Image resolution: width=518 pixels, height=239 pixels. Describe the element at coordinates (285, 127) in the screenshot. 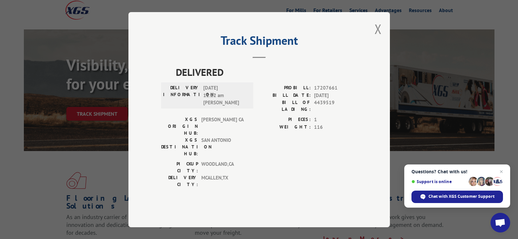

I see `label: WEIGHT:` at that location.